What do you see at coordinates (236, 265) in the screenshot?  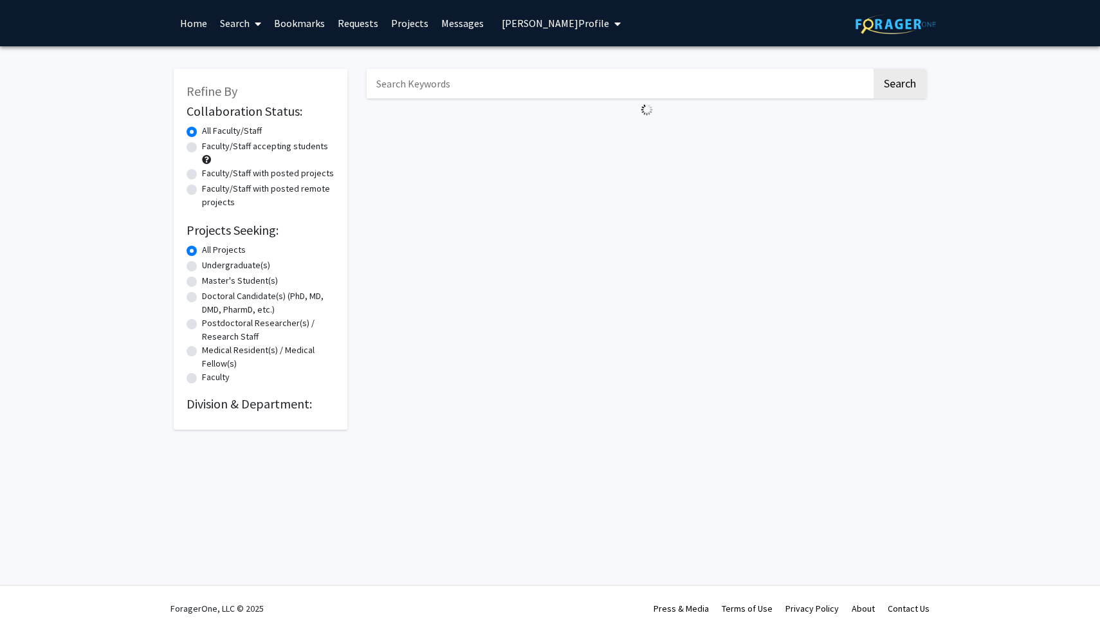 I see `label: Undergraduate(s)` at bounding box center [236, 265].